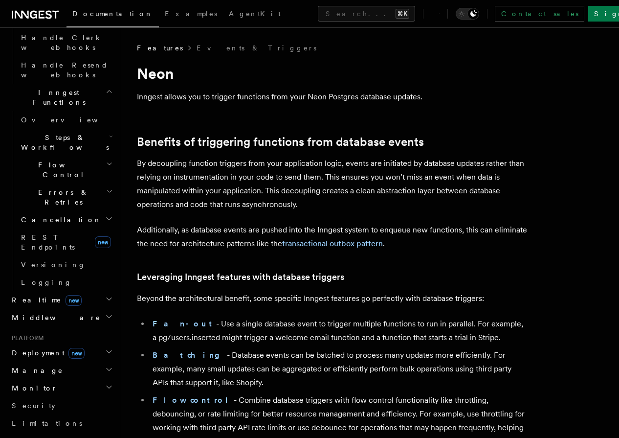  I want to click on span: Security, so click(33, 406).